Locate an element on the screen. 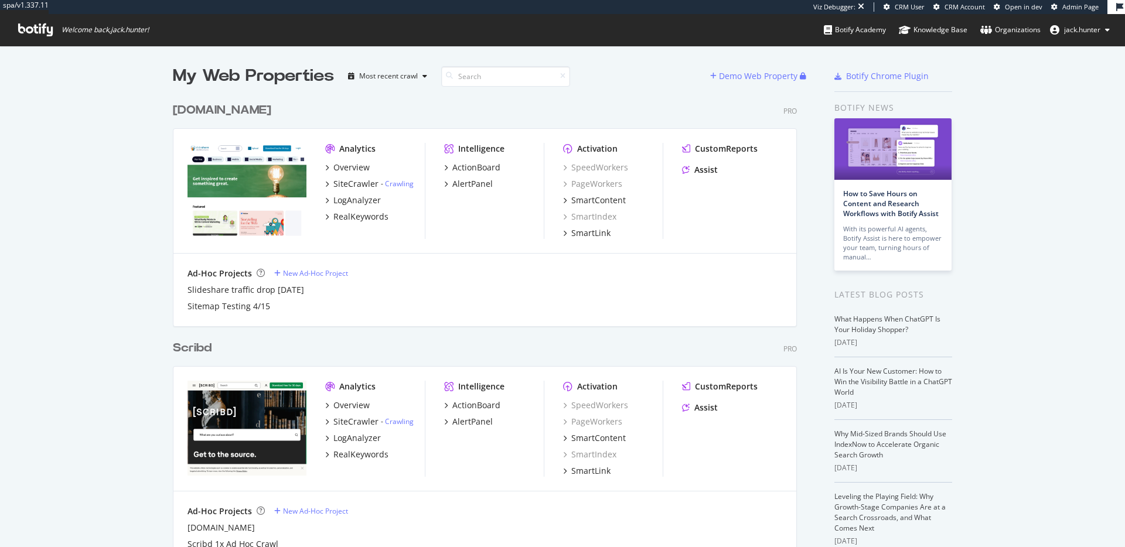 Image resolution: width=1125 pixels, height=547 pixels. a: Sitemap Testing 4/15 is located at coordinates (228, 306).